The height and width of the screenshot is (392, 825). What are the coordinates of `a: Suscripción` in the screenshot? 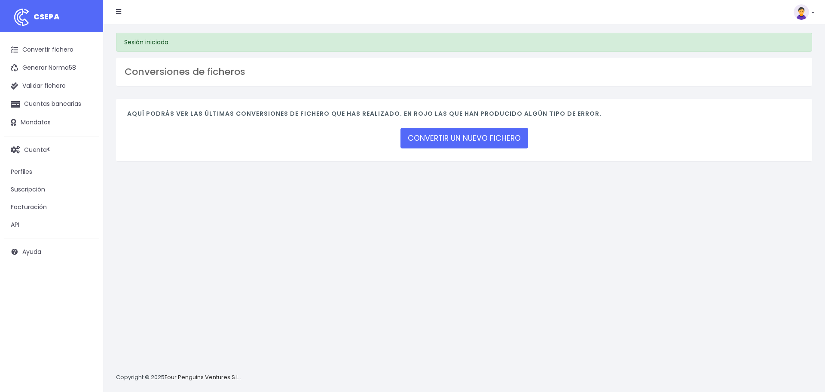 It's located at (52, 189).